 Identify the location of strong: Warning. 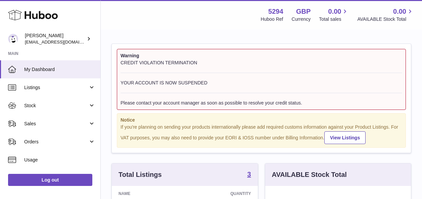
(261, 56).